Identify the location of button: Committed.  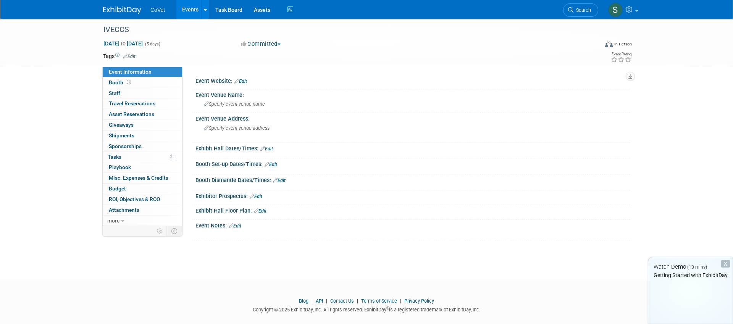
(261, 44).